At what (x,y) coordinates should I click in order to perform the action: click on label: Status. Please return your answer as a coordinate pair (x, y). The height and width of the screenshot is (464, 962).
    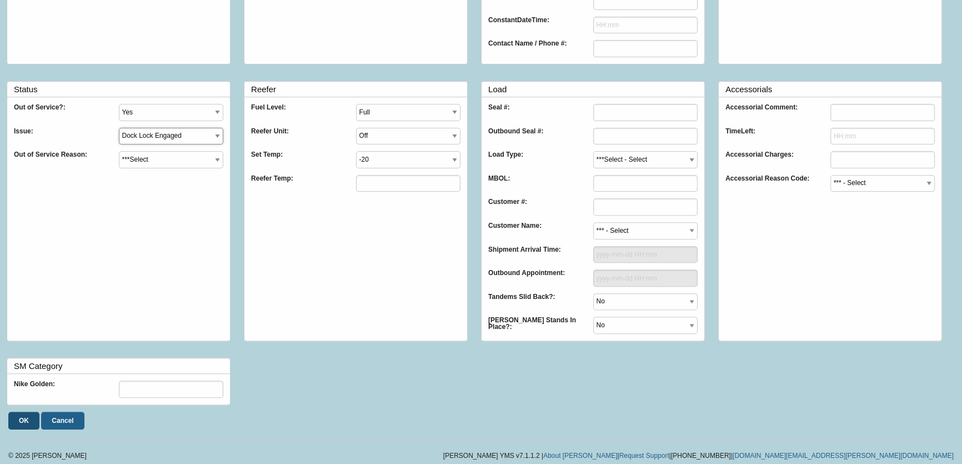
    Looking at the image, I should click on (122, 89).